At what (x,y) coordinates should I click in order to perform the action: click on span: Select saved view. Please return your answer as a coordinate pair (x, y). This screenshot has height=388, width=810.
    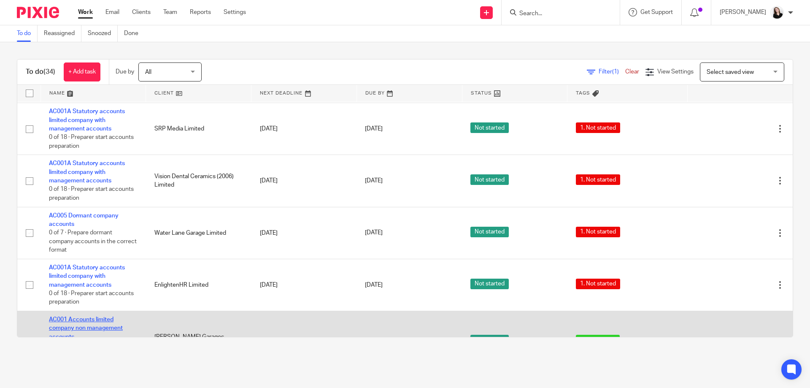
    Looking at the image, I should click on (730, 72).